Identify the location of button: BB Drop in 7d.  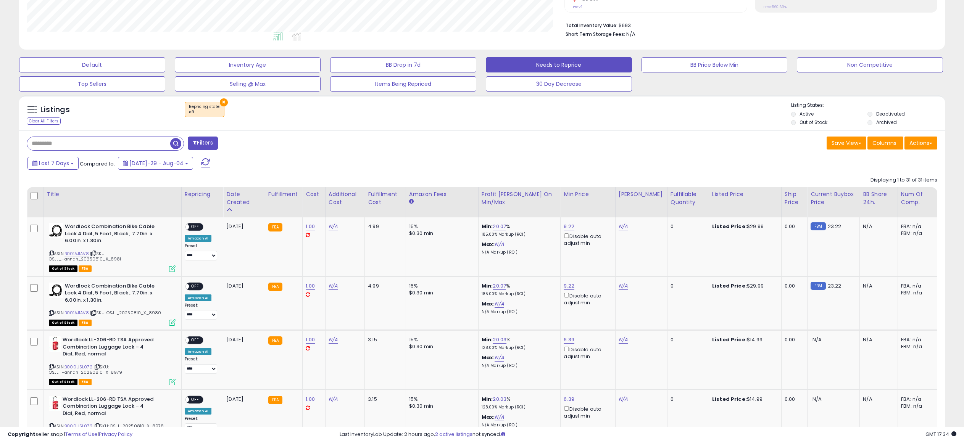
(403, 65).